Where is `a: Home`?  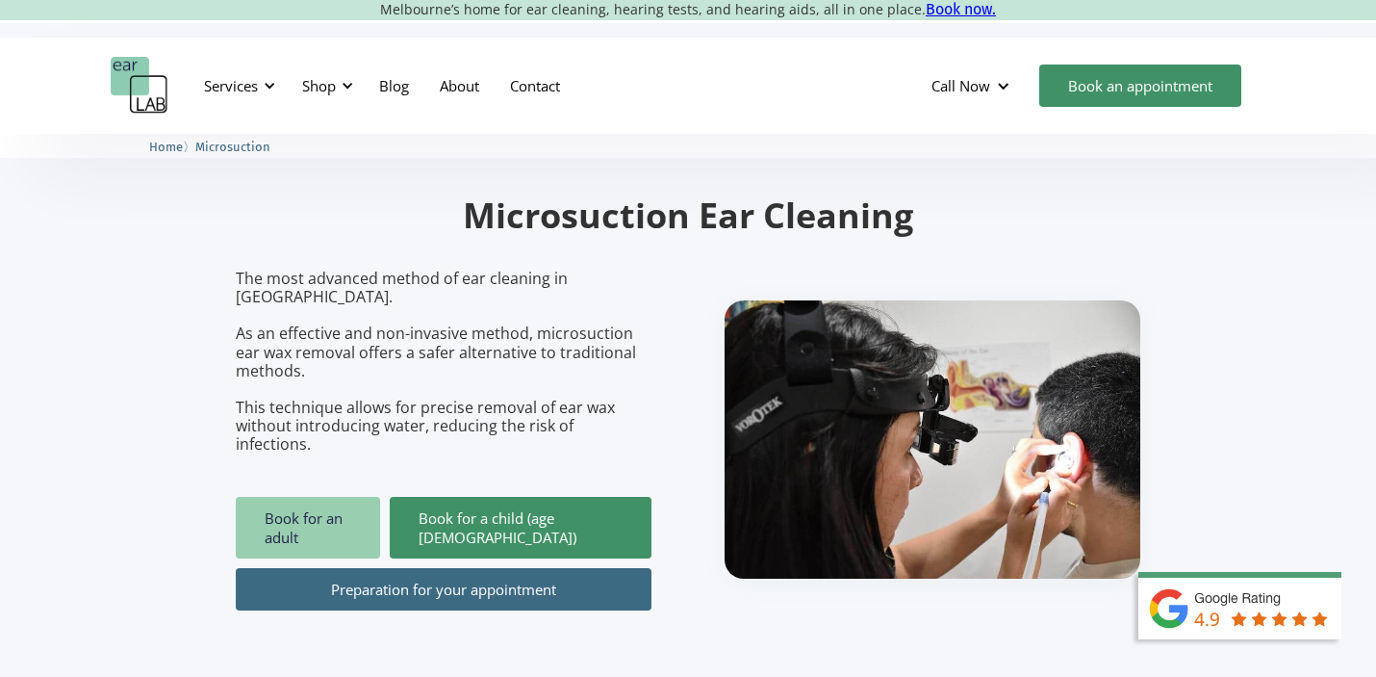
a: Home is located at coordinates (166, 145).